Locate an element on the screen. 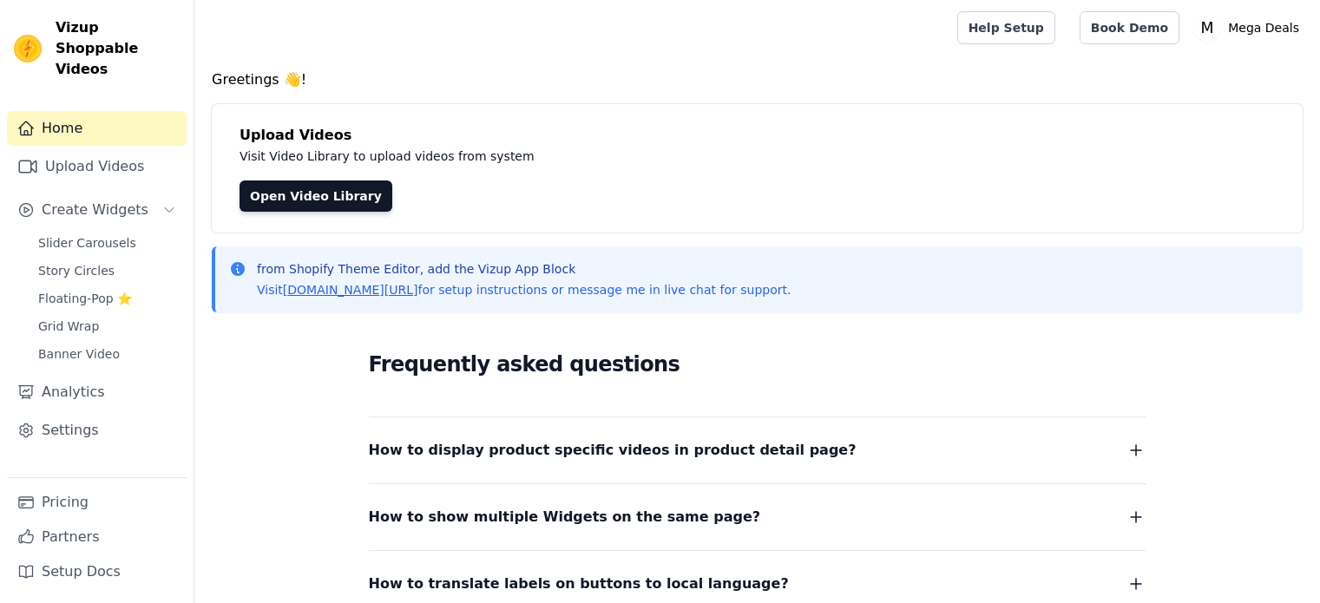  span: Banner Video is located at coordinates (79, 354).